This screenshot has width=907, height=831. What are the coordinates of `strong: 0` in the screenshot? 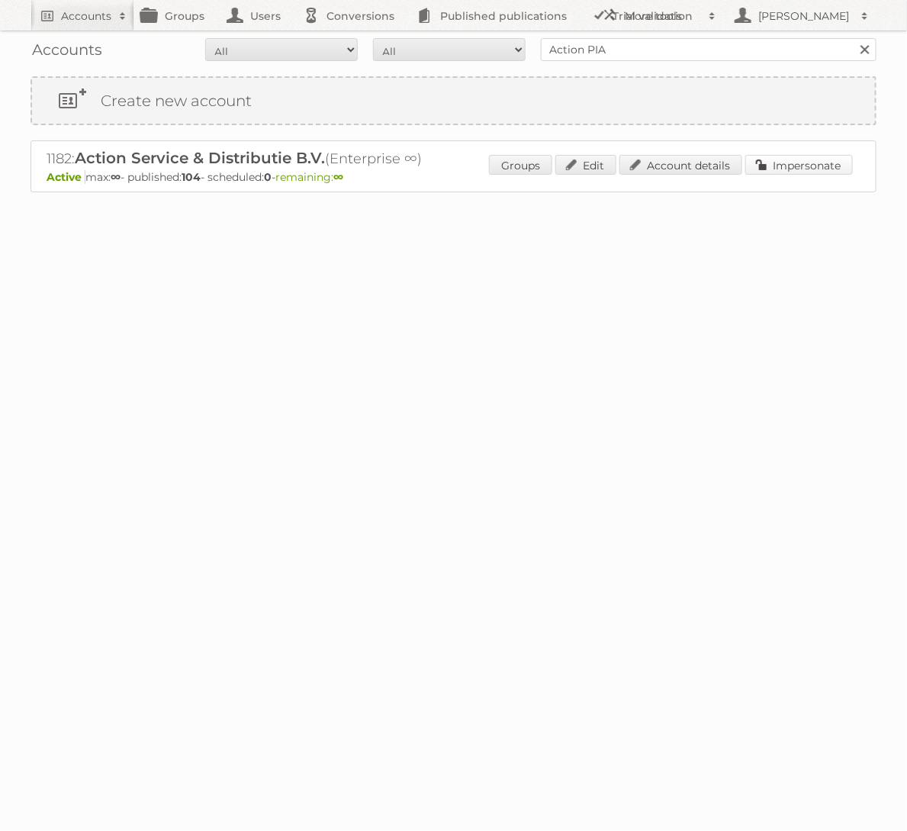 It's located at (268, 177).